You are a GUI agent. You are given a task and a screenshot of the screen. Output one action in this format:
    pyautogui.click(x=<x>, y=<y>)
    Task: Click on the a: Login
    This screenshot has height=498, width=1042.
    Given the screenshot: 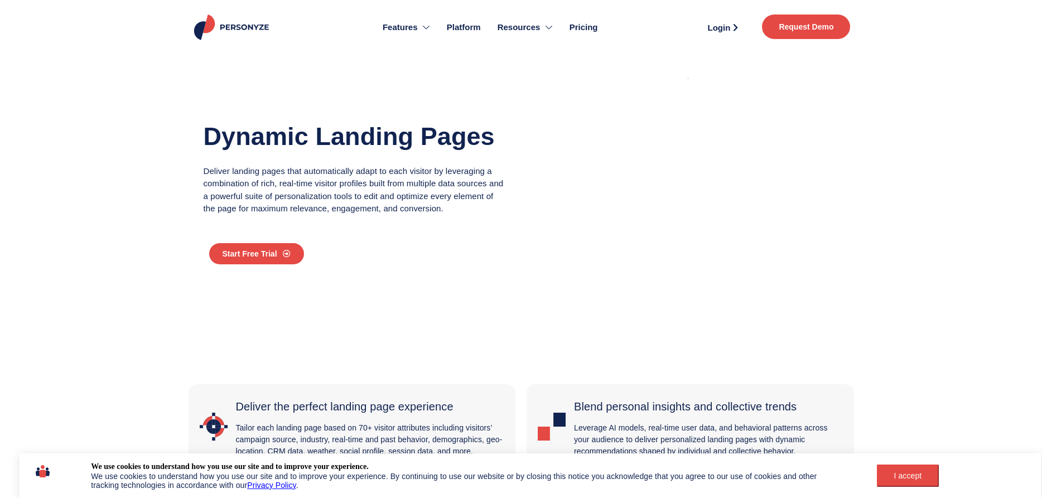 What is the action you would take?
    pyautogui.click(x=723, y=27)
    